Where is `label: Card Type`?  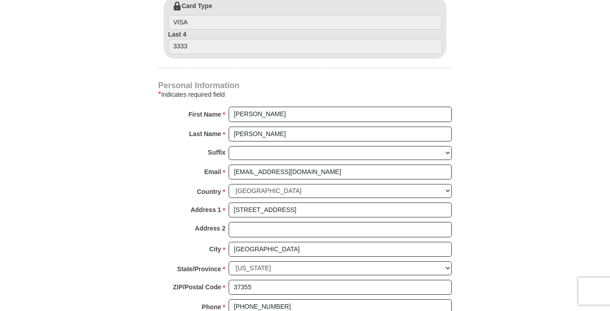
label: Card Type is located at coordinates (305, 16).